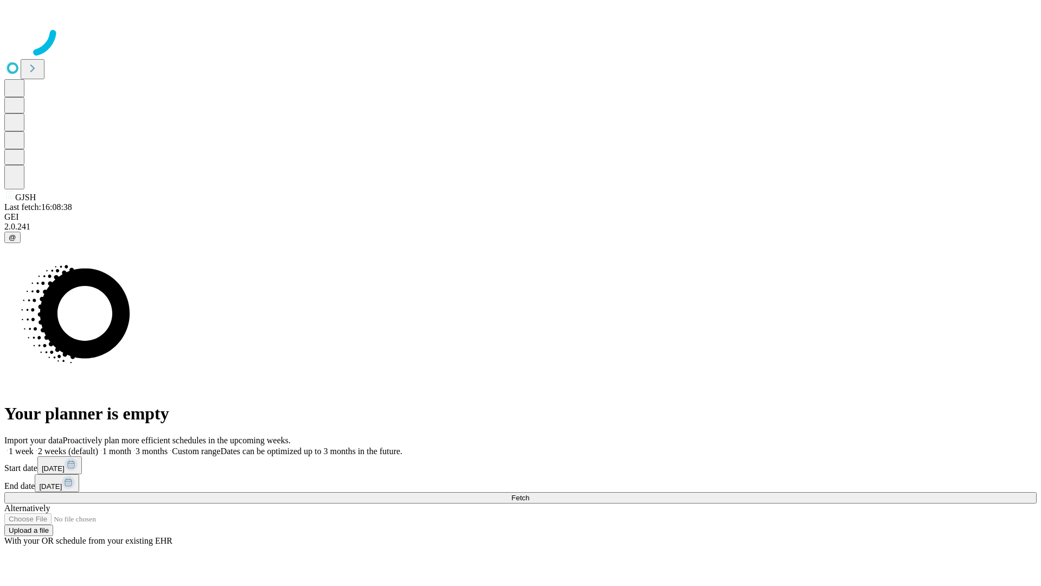 The width and height of the screenshot is (1041, 586). Describe the element at coordinates (521, 217) in the screenshot. I see `div: GEI` at that location.